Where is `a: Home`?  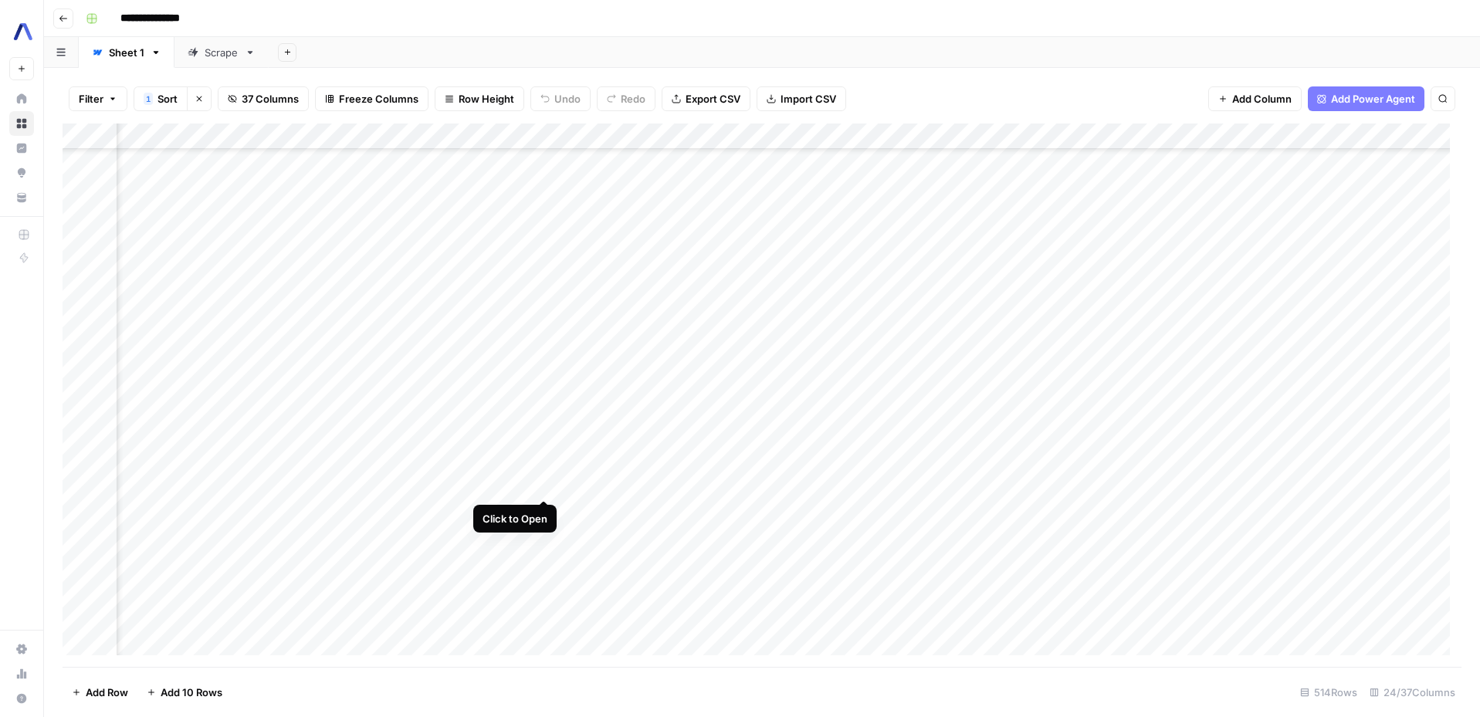 a: Home is located at coordinates (22, 99).